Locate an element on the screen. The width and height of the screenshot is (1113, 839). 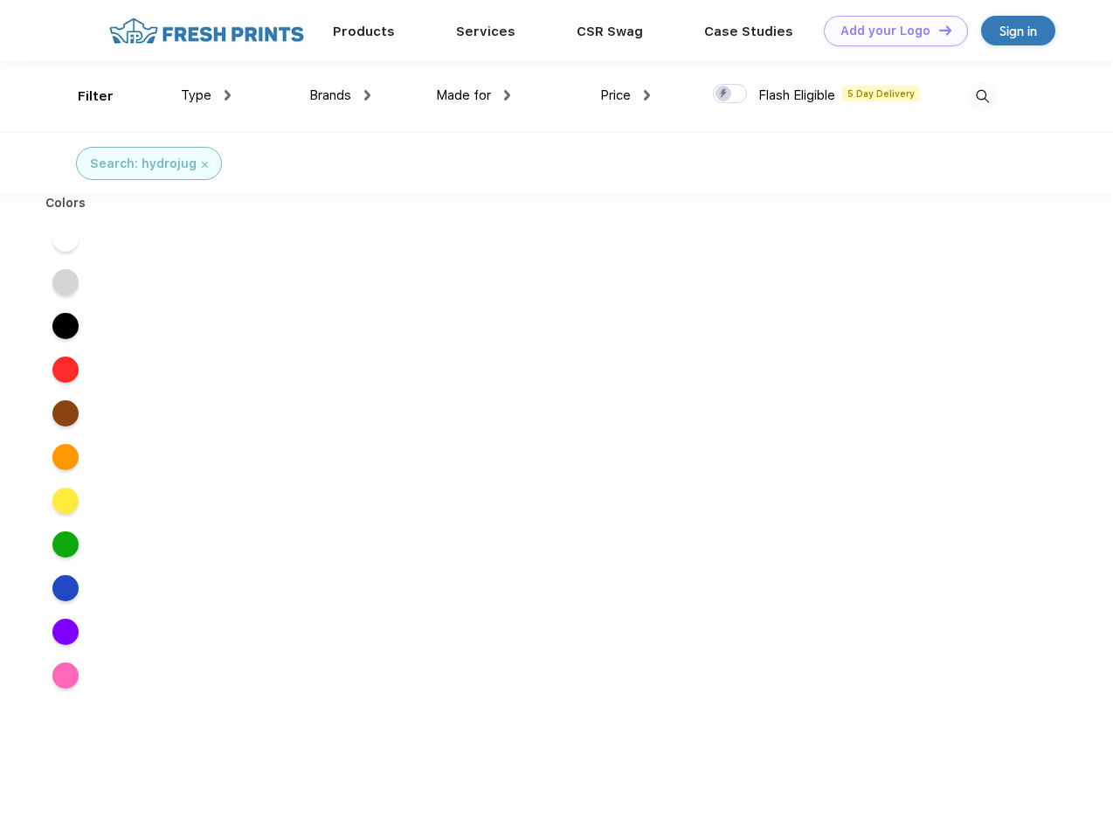
a: Sign in is located at coordinates (1018, 31).